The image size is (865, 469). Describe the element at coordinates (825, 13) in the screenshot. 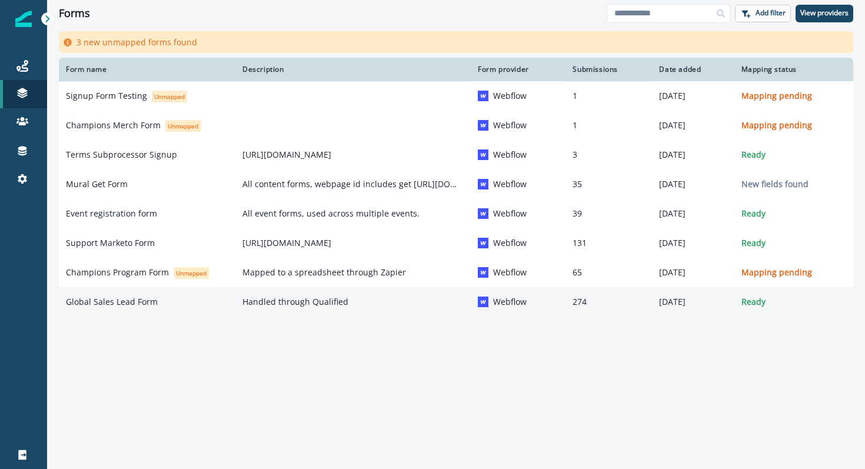

I see `p: View providers` at that location.